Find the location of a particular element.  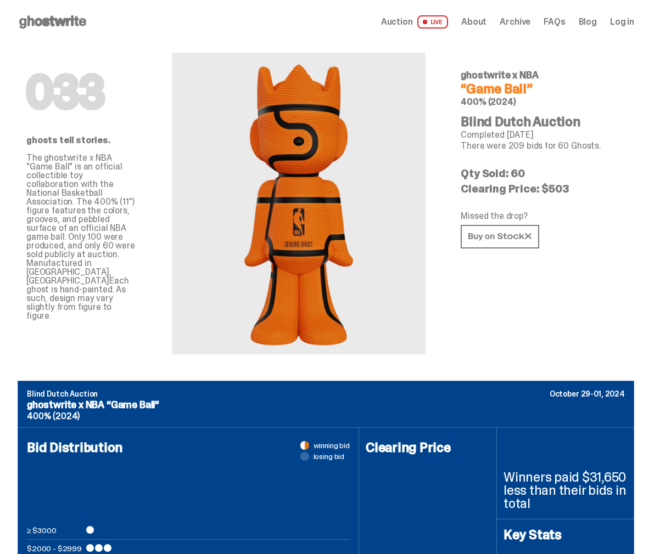

span: FAQs is located at coordinates (554, 22).